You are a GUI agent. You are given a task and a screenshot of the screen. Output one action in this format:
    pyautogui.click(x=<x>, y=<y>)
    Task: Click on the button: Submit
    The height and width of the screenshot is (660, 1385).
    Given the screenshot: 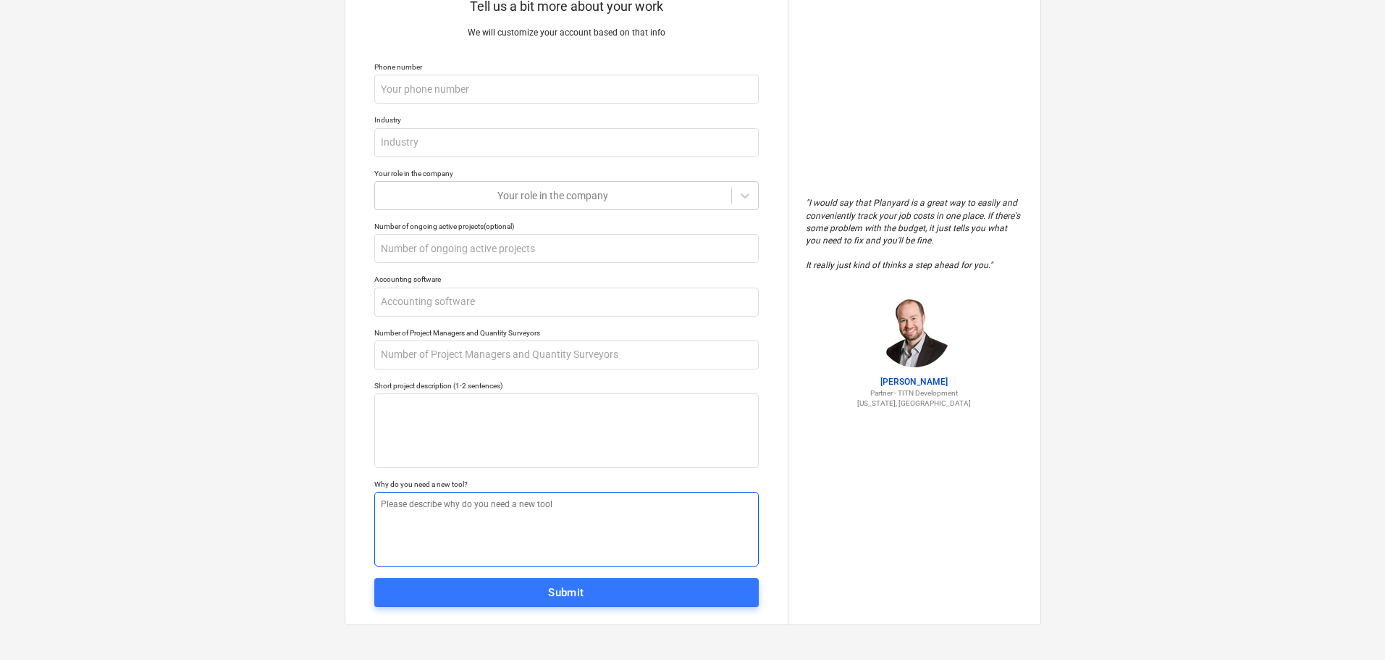 What is the action you would take?
    pyautogui.click(x=566, y=592)
    